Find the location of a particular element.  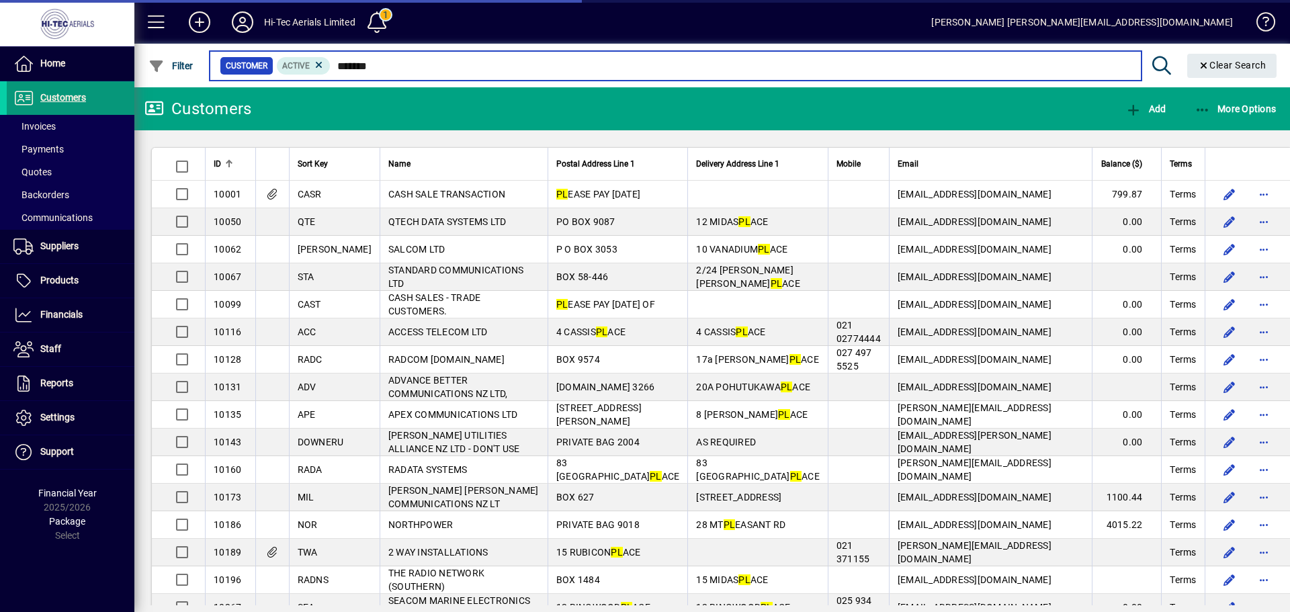

span: MIL is located at coordinates (306, 497).